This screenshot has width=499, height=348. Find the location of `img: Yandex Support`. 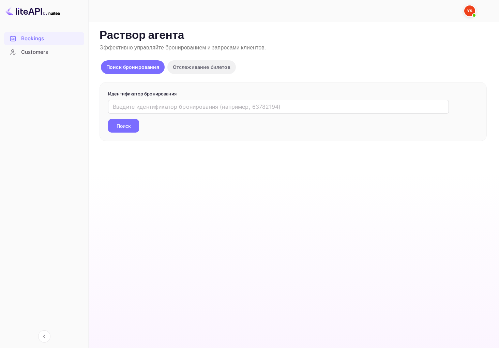

img: Yandex Support is located at coordinates (470, 11).